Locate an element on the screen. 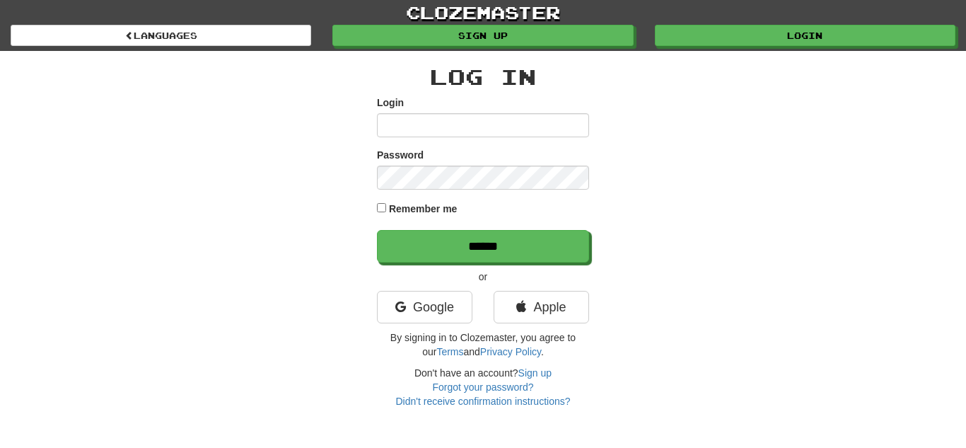 The height and width of the screenshot is (448, 966). a: Forgot your password? is located at coordinates (482, 387).